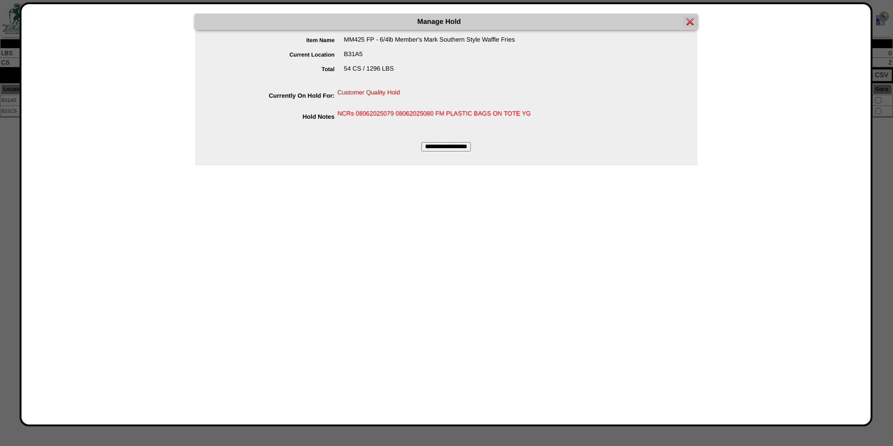 The image size is (893, 446). Describe the element at coordinates (279, 55) in the screenshot. I see `label: Current Location` at that location.